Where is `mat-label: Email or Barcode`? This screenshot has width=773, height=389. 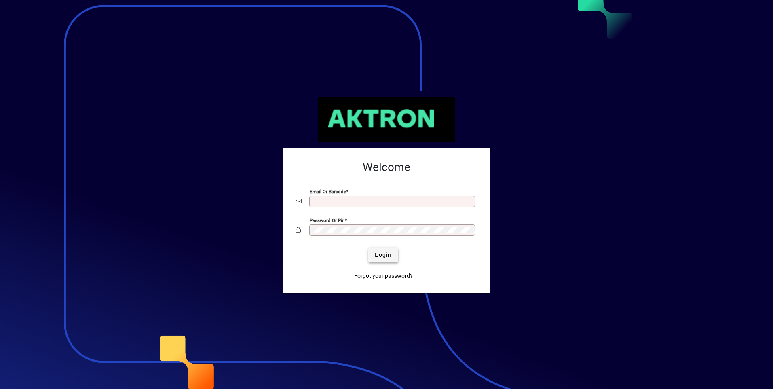
mat-label: Email or Barcode is located at coordinates (328, 191).